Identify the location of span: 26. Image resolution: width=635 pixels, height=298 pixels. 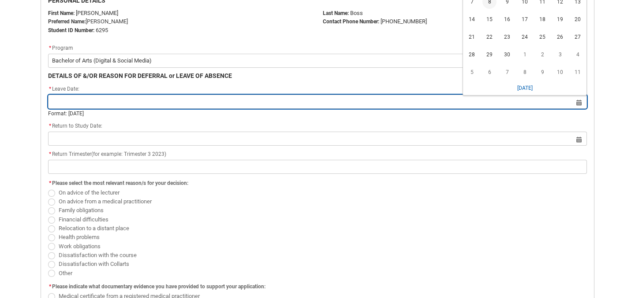
(560, 37).